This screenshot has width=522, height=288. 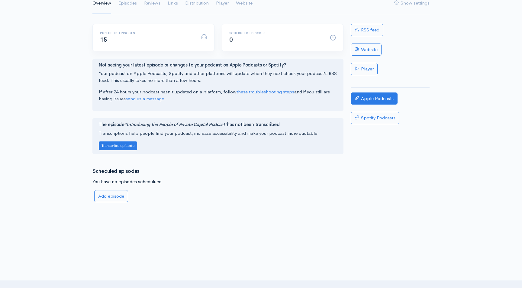 I want to click on a: these troubleshooting steps, so click(x=265, y=92).